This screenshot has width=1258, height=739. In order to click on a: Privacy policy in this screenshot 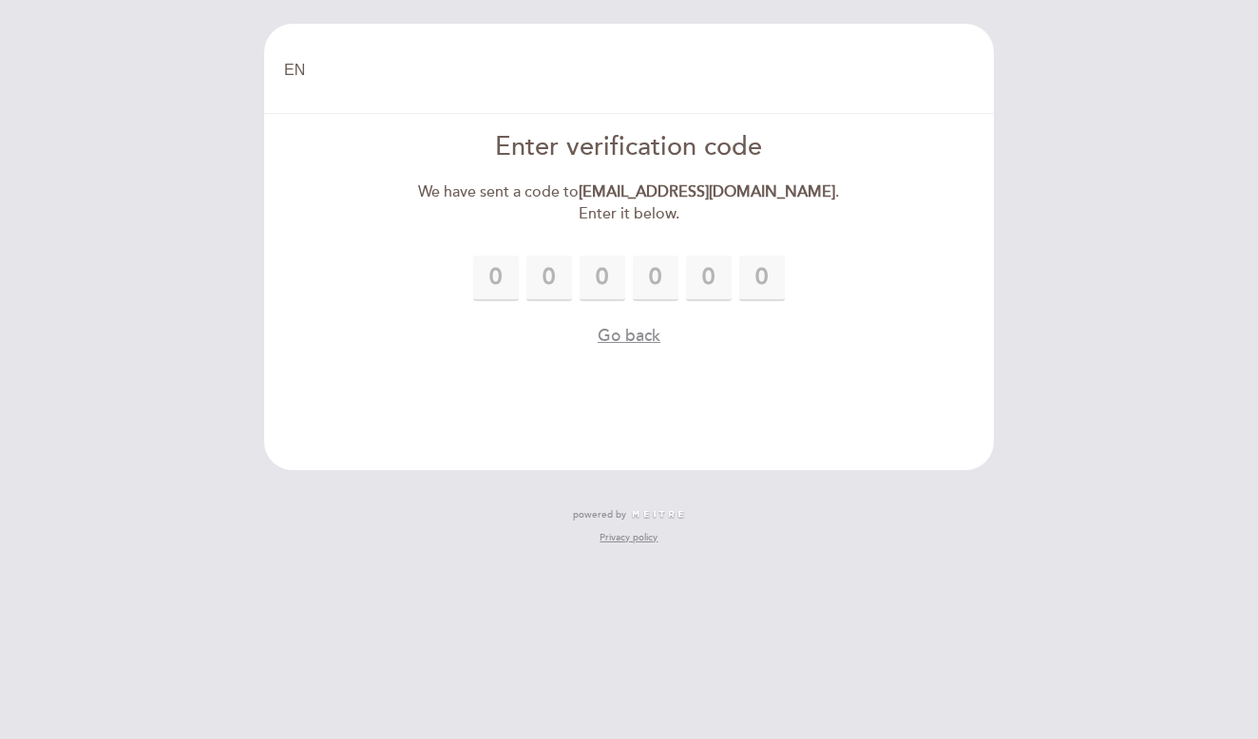, I will do `click(628, 538)`.